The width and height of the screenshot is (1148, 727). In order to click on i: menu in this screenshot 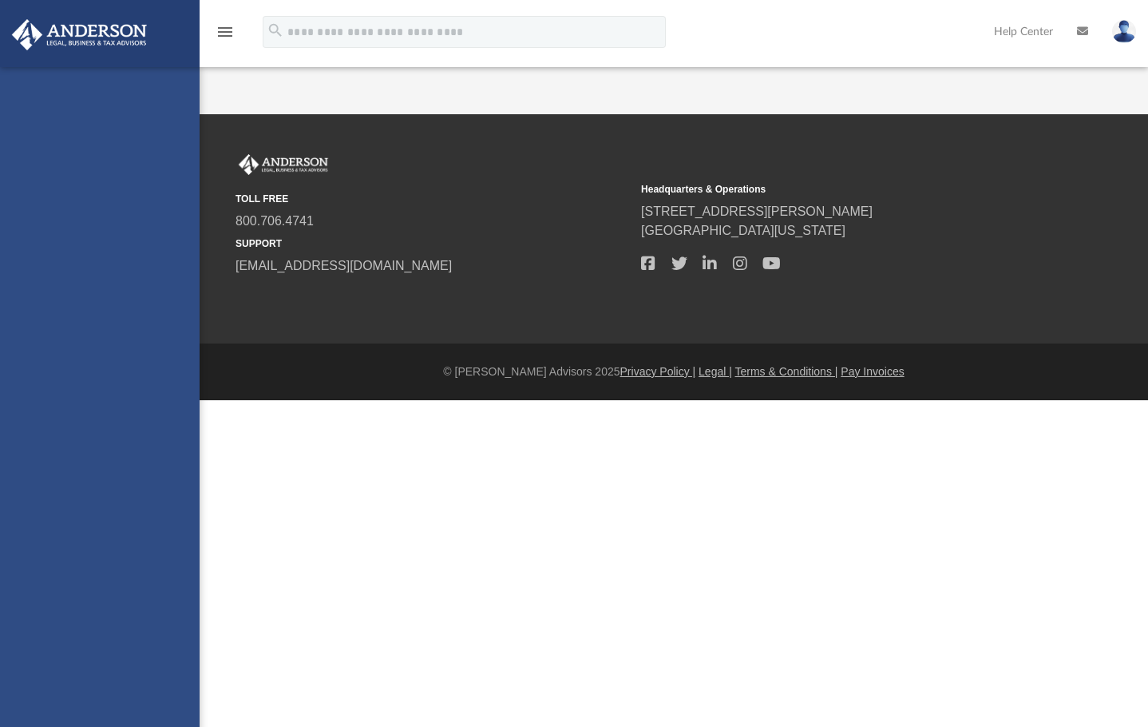, I will do `click(225, 32)`.